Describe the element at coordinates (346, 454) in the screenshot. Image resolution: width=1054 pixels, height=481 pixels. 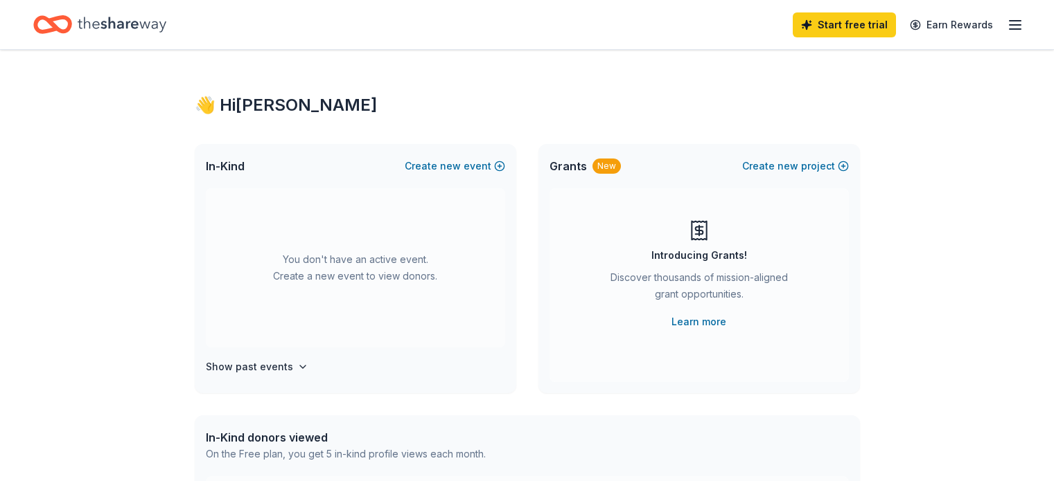
I see `div: On the Free plan, you get 5 in-kind profile views each month.` at that location.